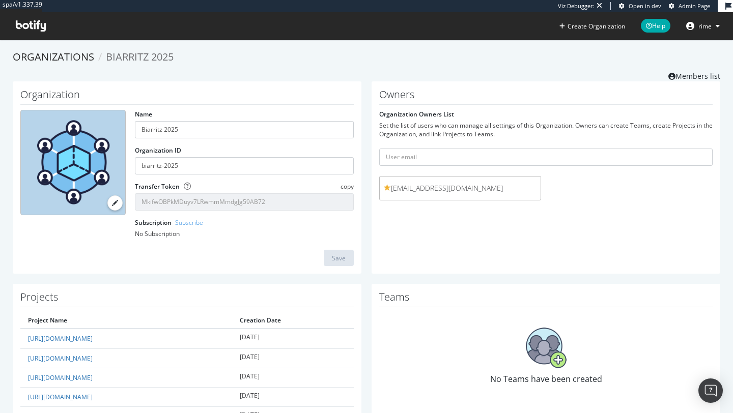 This screenshot has width=733, height=413. I want to click on button: Create Organization, so click(592, 26).